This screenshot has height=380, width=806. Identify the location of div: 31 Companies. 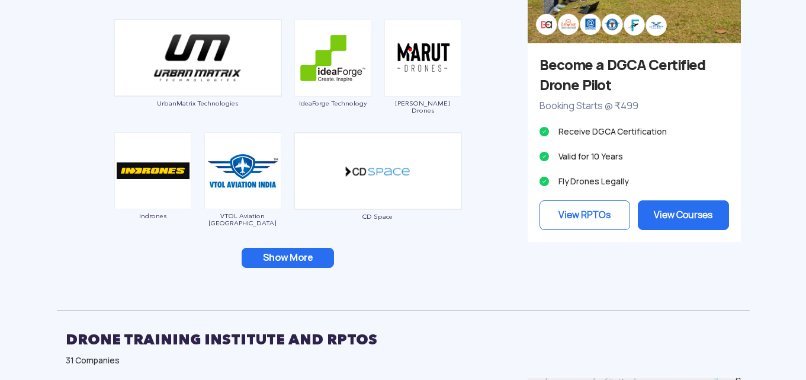
(403, 360).